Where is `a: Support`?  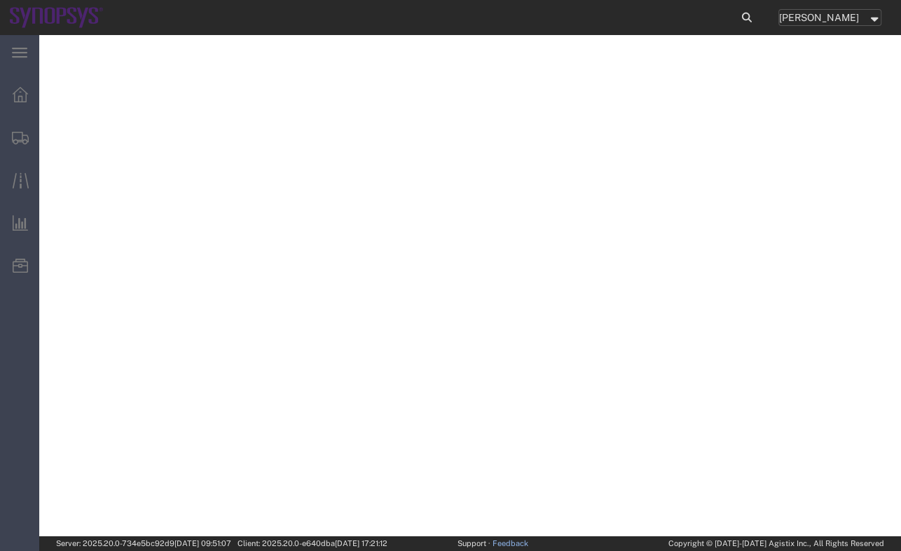 a: Support is located at coordinates (475, 543).